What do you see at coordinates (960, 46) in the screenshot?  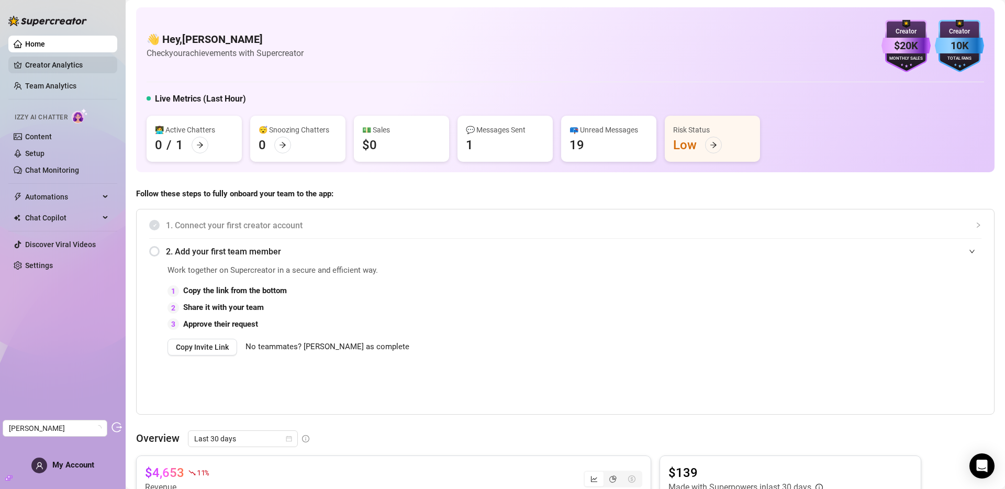 I see `div: 10K` at bounding box center [960, 46].